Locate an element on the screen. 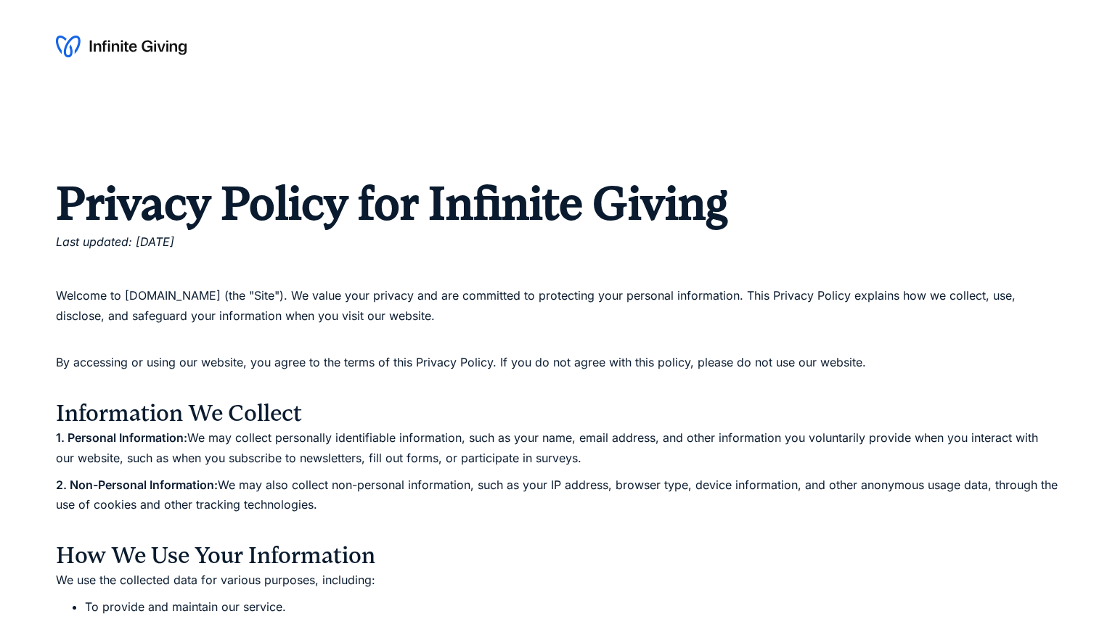 The image size is (1115, 627). strong: 1. Personal Information: is located at coordinates (121, 438).